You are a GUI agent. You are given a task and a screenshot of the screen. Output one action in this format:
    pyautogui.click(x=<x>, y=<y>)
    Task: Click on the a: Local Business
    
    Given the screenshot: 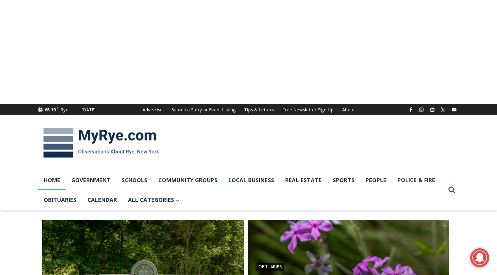 What is the action you would take?
    pyautogui.click(x=251, y=180)
    